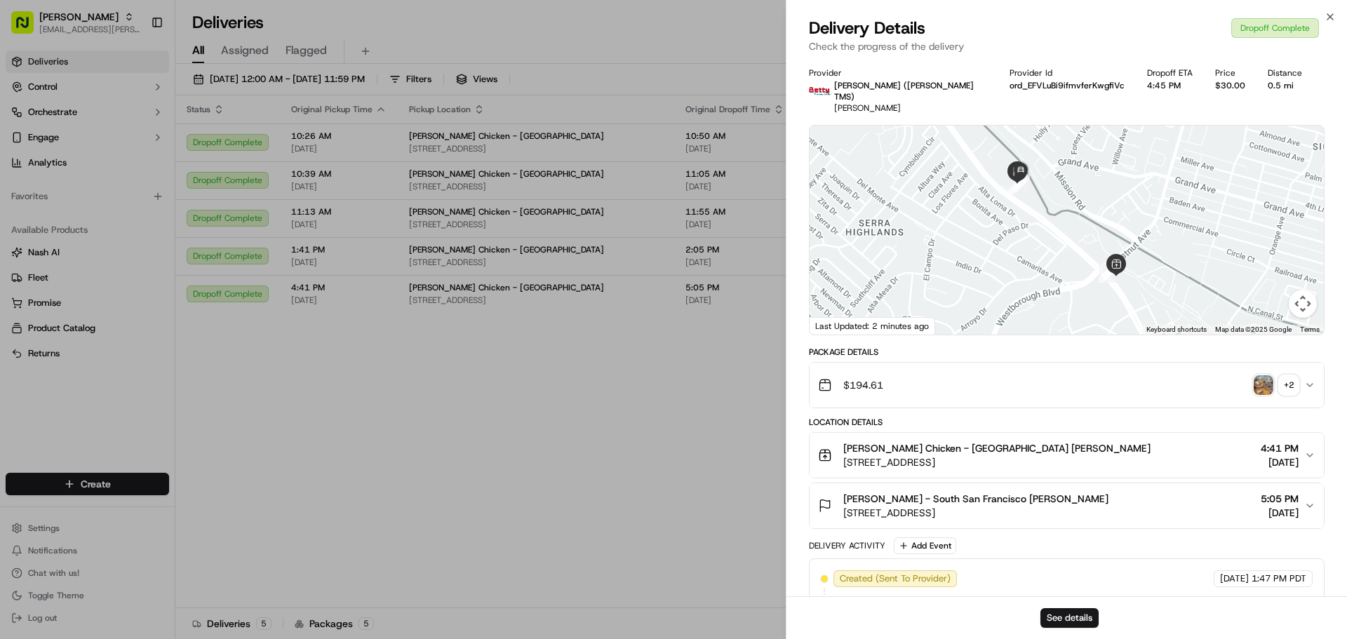  Describe the element at coordinates (154, 353) in the screenshot. I see `span: Pylon` at that location.